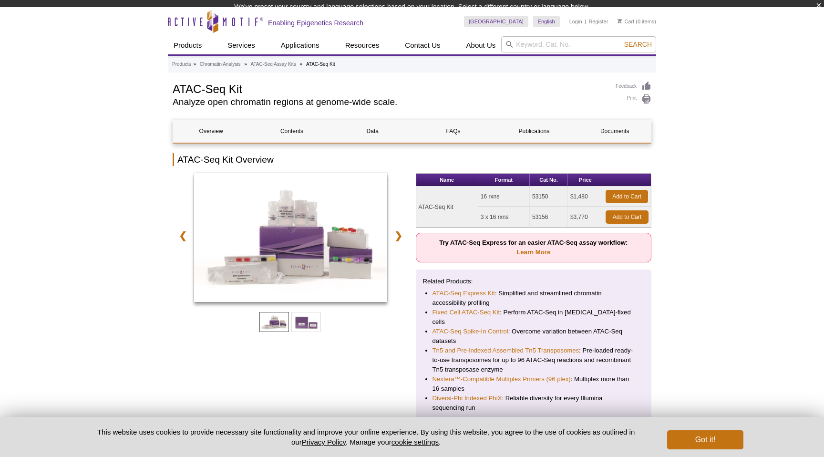 The image size is (824, 457). I want to click on a: Register, so click(598, 21).